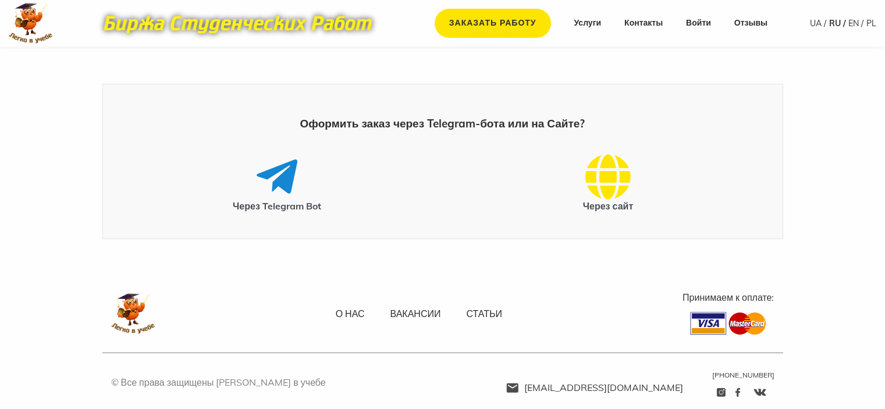 The image size is (885, 409). Describe the element at coordinates (871, 23) in the screenshot. I see `a: PL` at that location.